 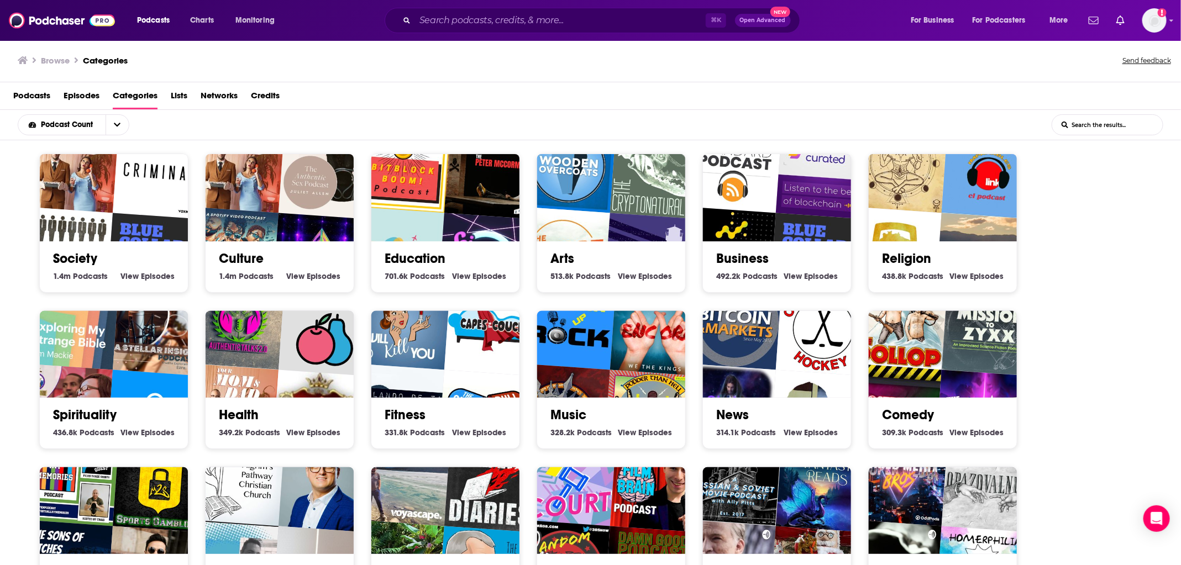 What do you see at coordinates (105, 60) in the screenshot?
I see `h1: Categories` at bounding box center [105, 60].